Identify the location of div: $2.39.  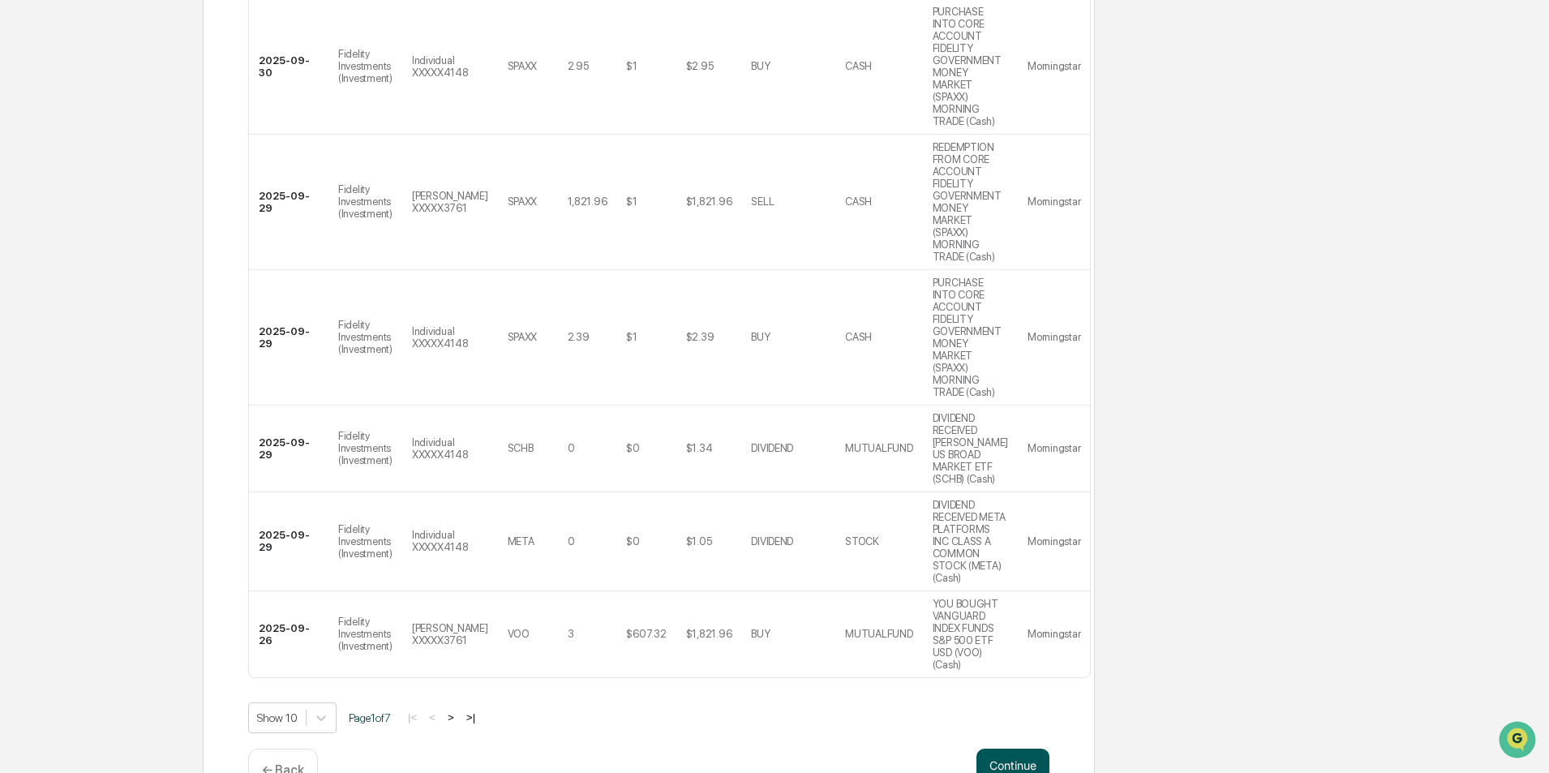
(700, 336).